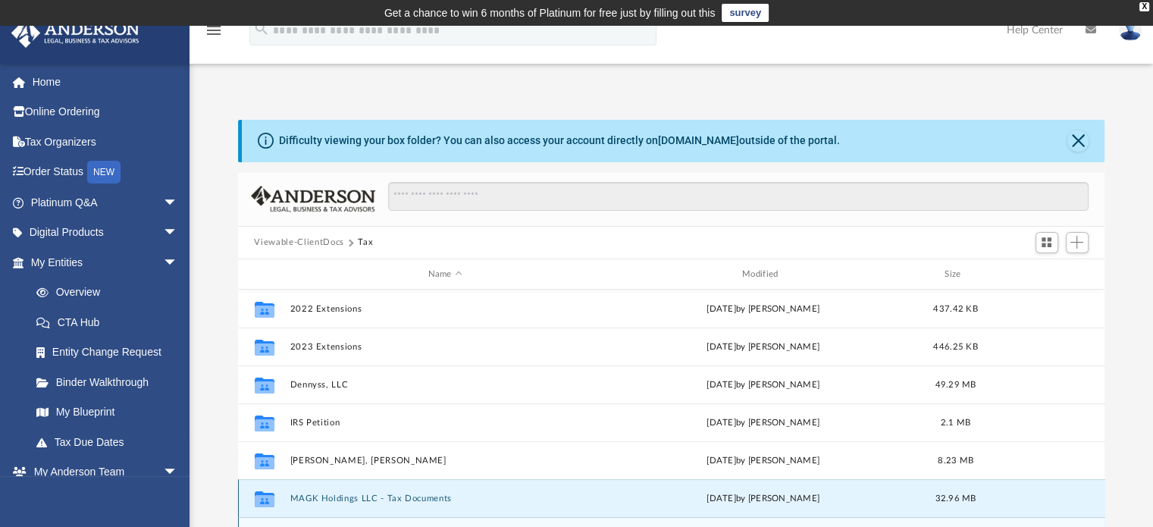 The image size is (1153, 527). I want to click on button: IRS Petition, so click(445, 422).